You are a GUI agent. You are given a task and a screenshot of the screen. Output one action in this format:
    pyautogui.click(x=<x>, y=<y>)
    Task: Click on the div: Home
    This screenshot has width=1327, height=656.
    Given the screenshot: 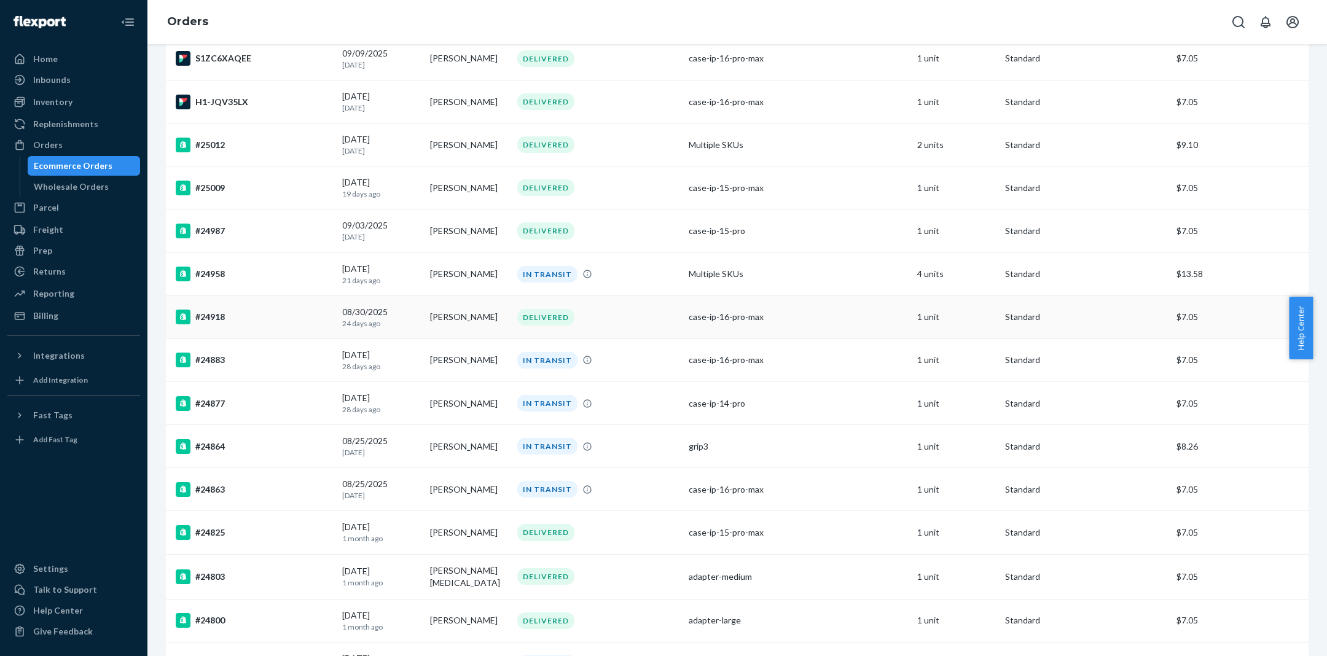 What is the action you would take?
    pyautogui.click(x=45, y=59)
    